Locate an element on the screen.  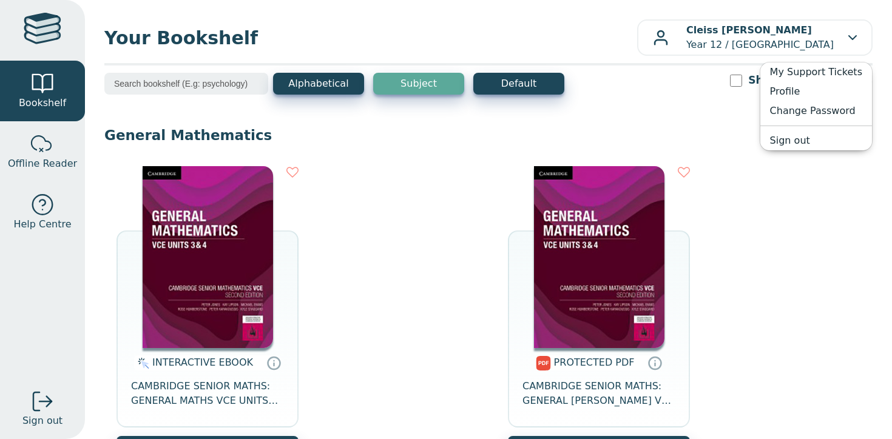
img: interactive.svg is located at coordinates (141, 364).